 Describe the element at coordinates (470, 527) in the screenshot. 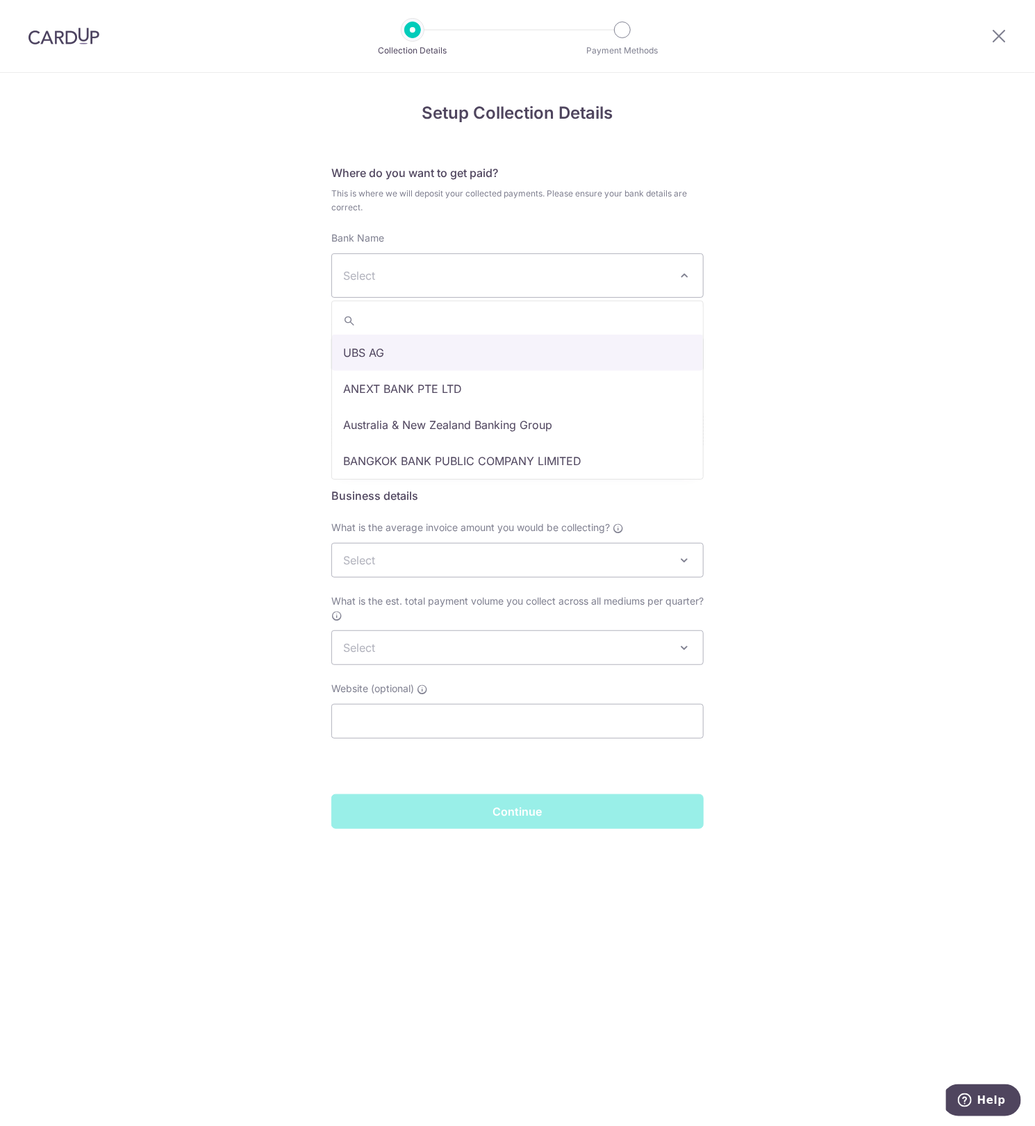

I see `span: What is the average invoice amount you would be collecting?` at that location.